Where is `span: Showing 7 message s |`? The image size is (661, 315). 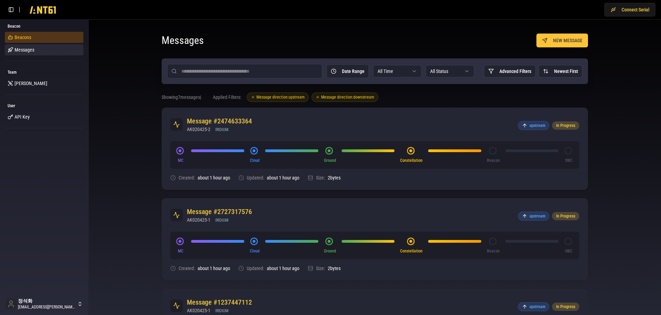 span: Showing 7 message s | is located at coordinates (186, 97).